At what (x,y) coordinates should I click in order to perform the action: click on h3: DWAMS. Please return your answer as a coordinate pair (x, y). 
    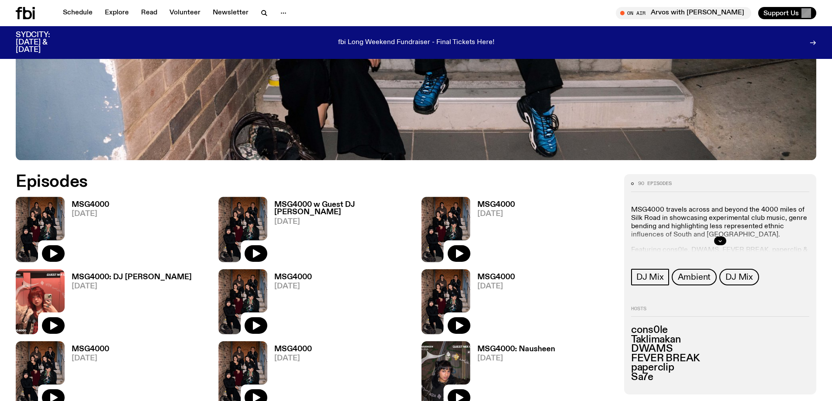
    Looking at the image, I should click on (720, 349).